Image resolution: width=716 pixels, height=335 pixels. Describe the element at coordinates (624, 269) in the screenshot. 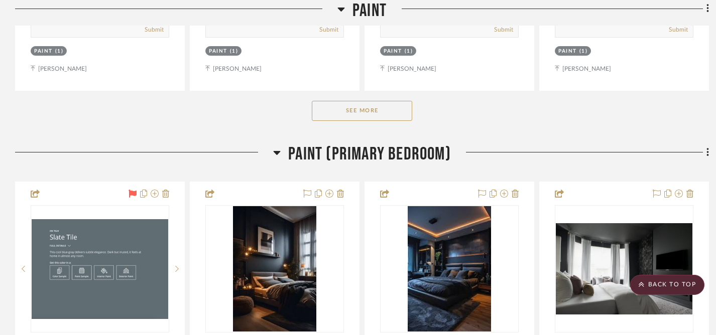

I see `div: 0` at that location.